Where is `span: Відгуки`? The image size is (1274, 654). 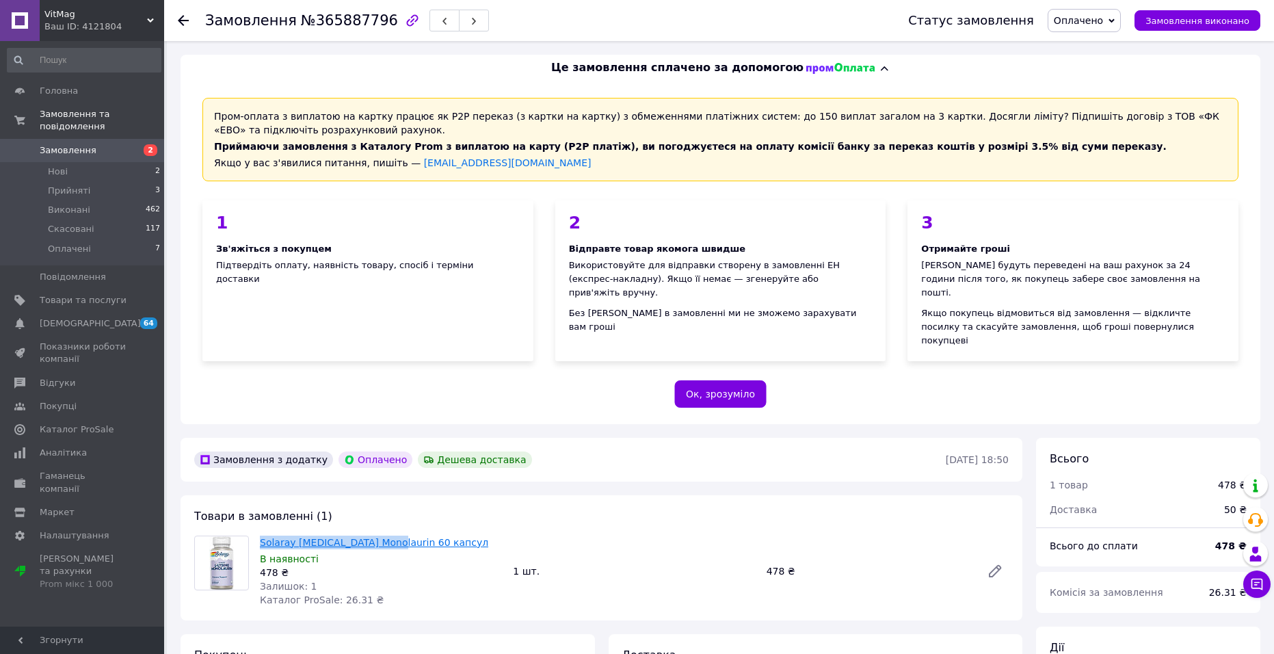
span: Відгуки is located at coordinates (57, 383).